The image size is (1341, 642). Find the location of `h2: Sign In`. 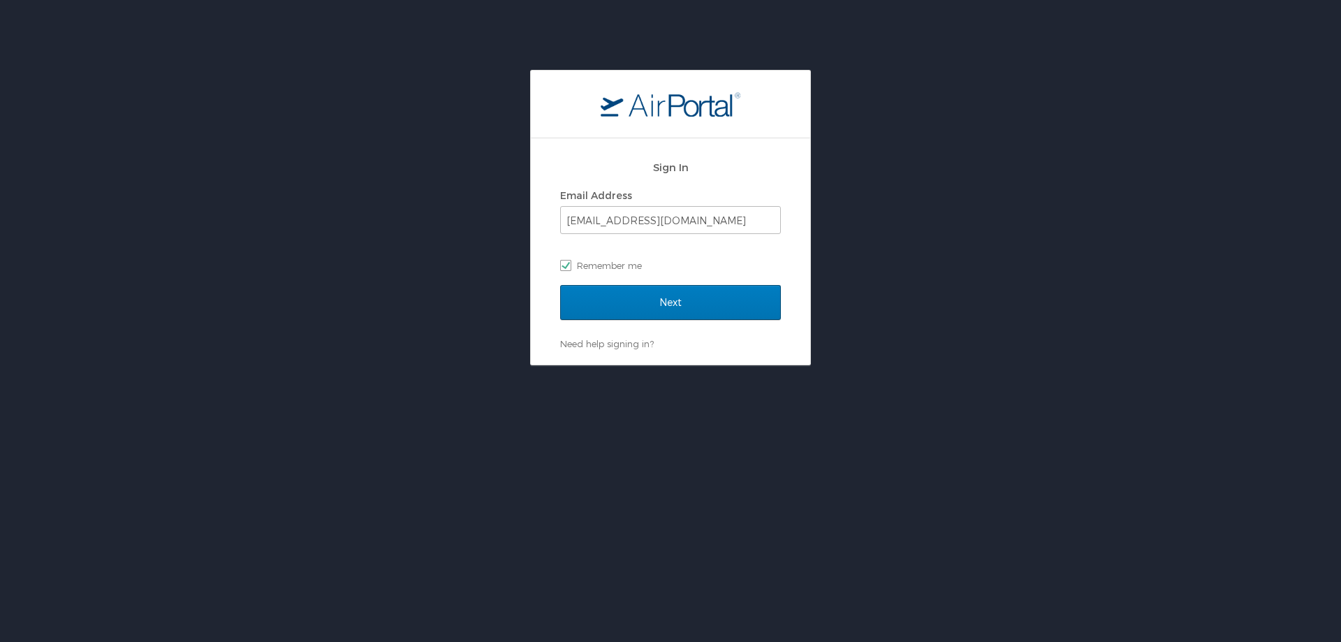

h2: Sign In is located at coordinates (670, 167).